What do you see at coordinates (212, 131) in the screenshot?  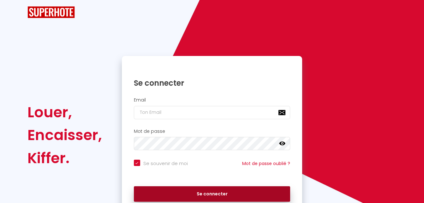 I see `h2: Mot de passe` at bounding box center [212, 131].